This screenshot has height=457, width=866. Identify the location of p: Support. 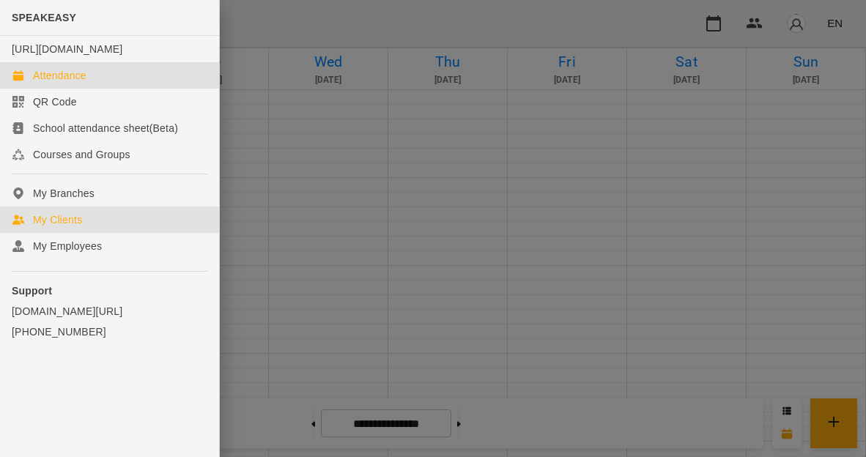
(109, 291).